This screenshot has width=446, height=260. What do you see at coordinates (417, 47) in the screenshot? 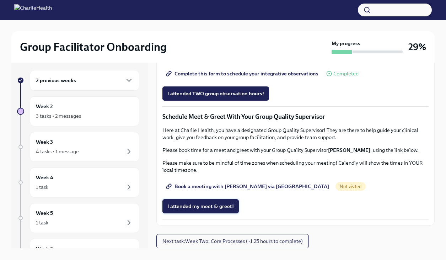
I see `h3: 29%` at bounding box center [417, 47].